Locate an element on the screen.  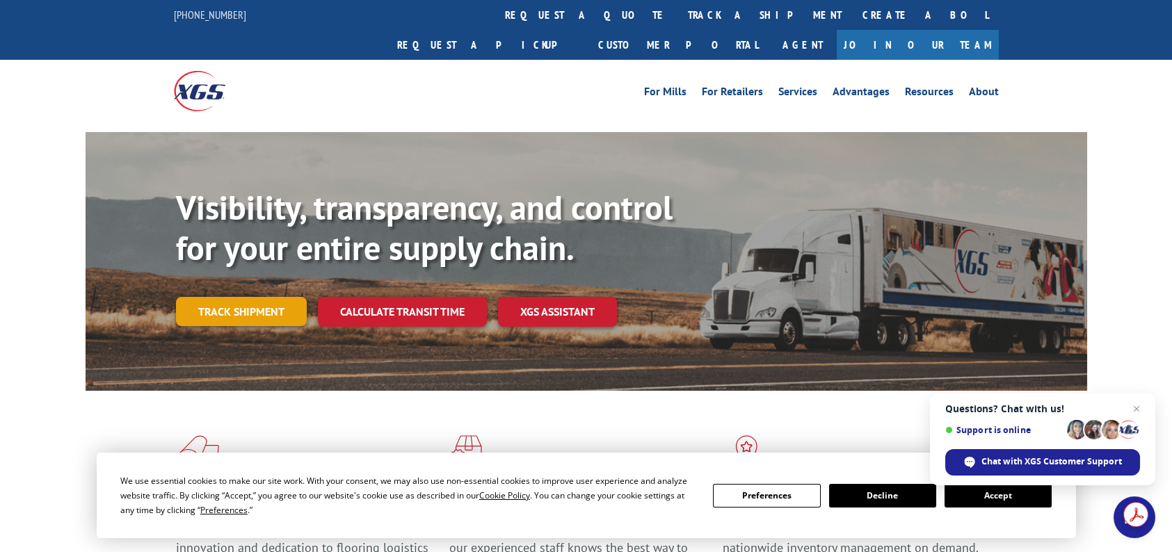
a: Calculate transit time is located at coordinates (402, 312).